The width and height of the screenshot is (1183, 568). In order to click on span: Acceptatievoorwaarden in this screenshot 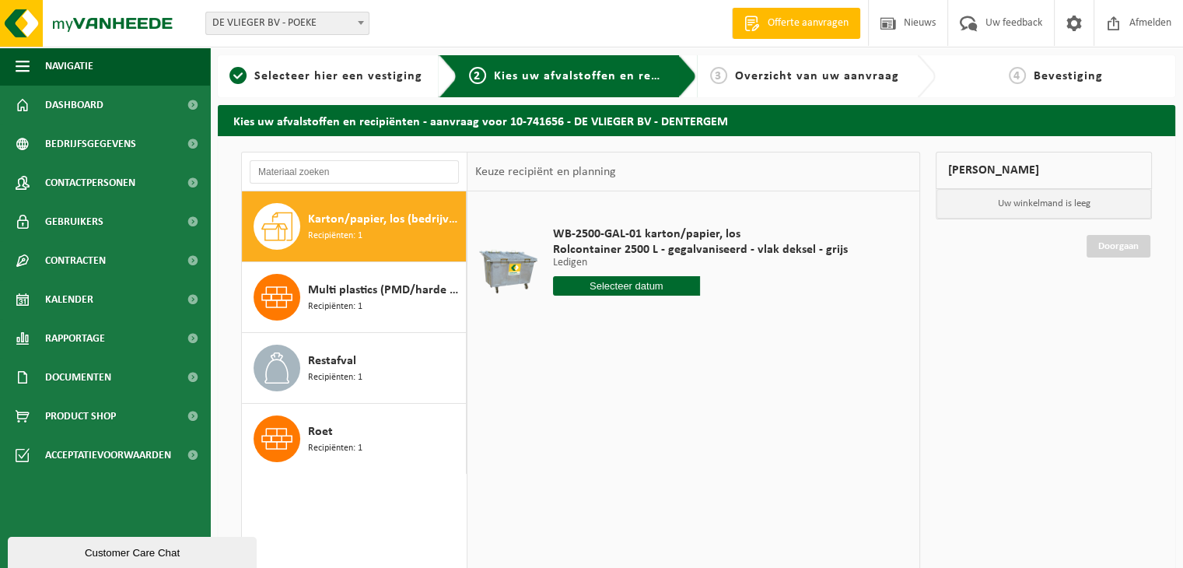, I will do `click(108, 455)`.